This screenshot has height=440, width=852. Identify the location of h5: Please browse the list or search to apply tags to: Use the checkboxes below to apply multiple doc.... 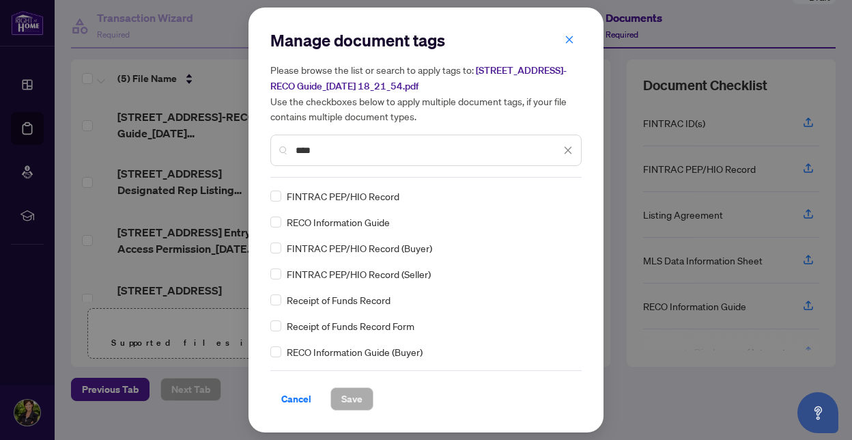
(426, 93).